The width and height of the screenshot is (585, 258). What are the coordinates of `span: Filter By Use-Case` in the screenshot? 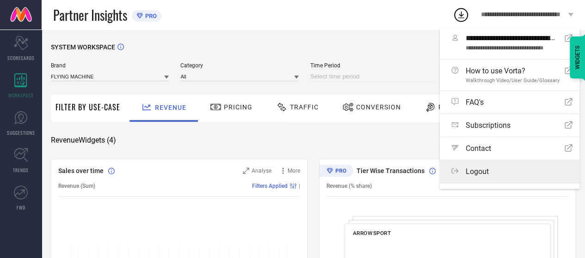 It's located at (88, 107).